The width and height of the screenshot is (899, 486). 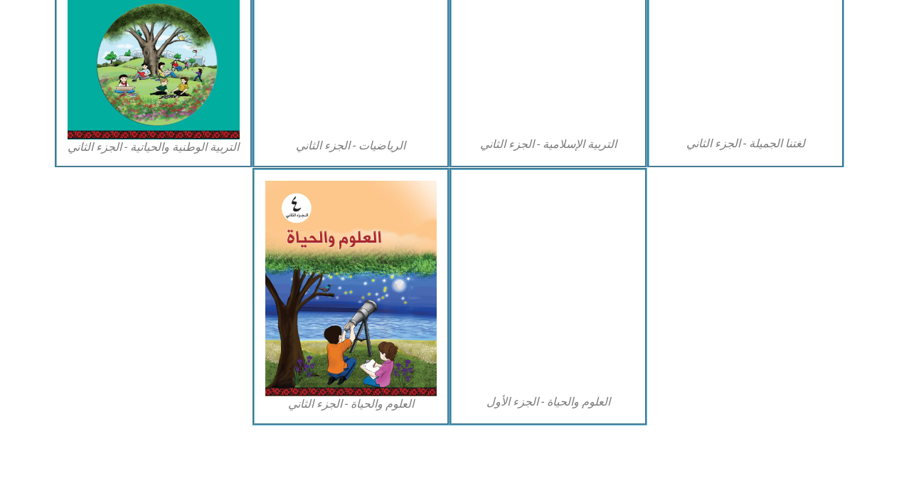 I want to click on figcaption: لغتنا الجميلة - الجزء الثاني, so click(x=746, y=144).